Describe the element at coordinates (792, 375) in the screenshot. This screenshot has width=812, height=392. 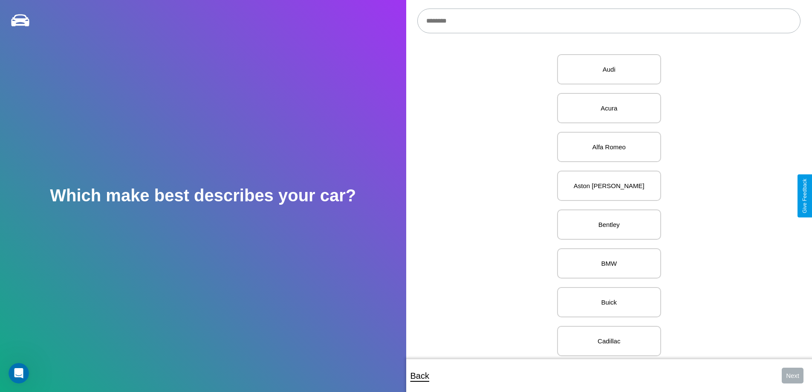
I see `button: Next` at that location.